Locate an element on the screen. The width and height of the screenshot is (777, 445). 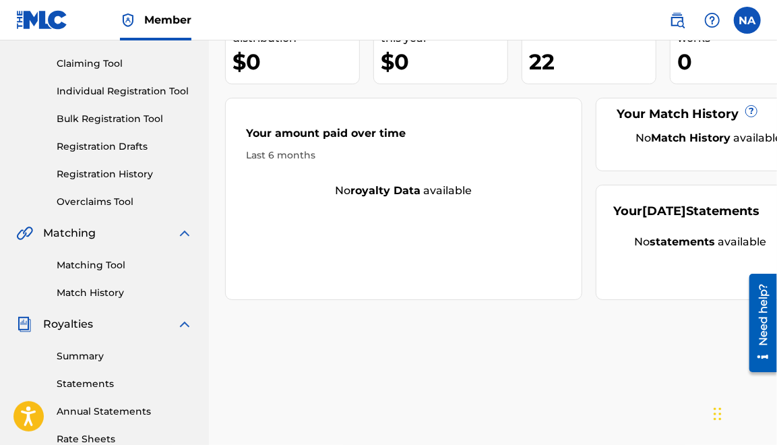
span: Royalties is located at coordinates (68, 324).